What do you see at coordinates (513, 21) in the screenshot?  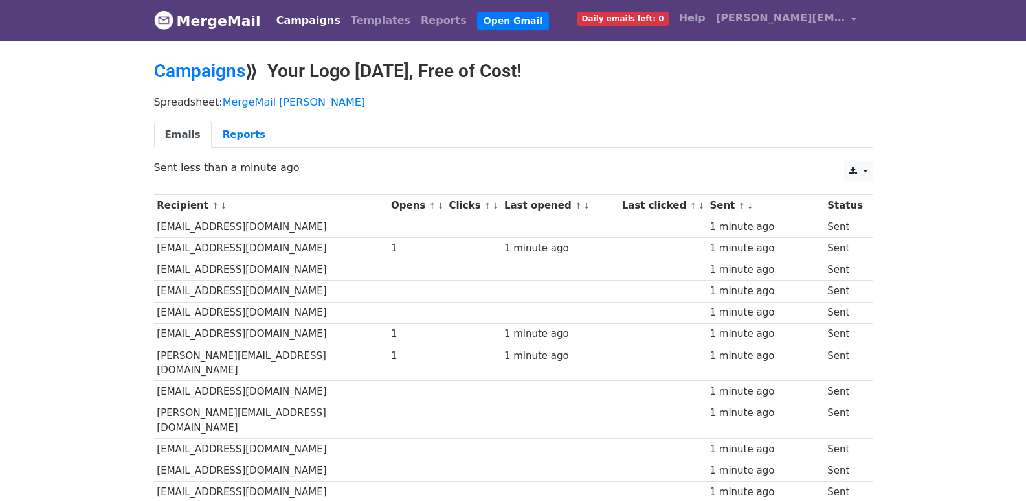 I see `a: Open Gmail` at bounding box center [513, 21].